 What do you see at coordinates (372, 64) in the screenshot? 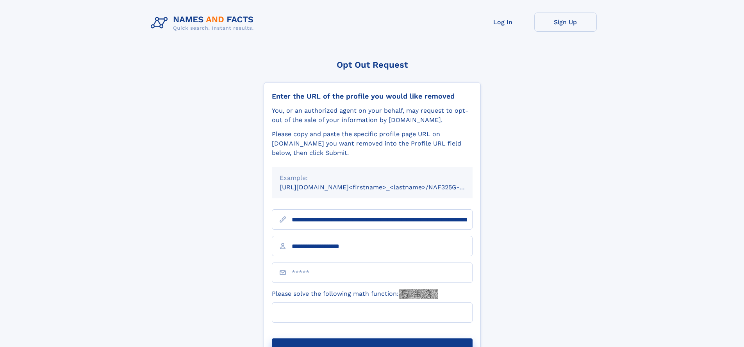
I see `div: Opt Out Request` at bounding box center [372, 64].